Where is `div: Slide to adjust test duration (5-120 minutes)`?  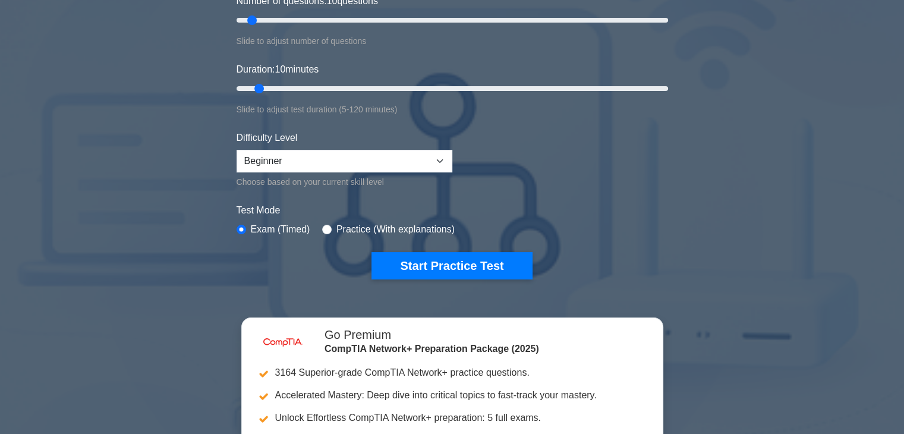
div: Slide to adjust test duration (5-120 minutes) is located at coordinates (452, 109).